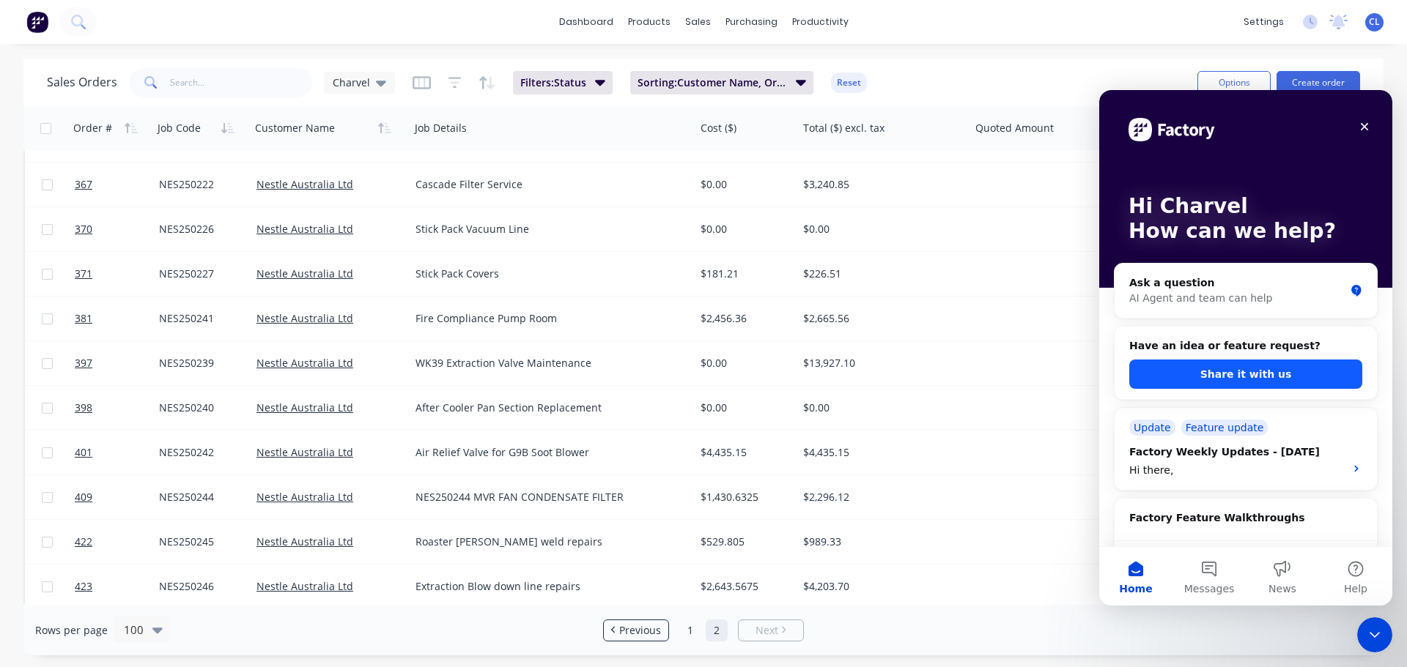 Image resolution: width=1407 pixels, height=667 pixels. Describe the element at coordinates (563, 83) in the screenshot. I see `button: Filters:Status` at that location.